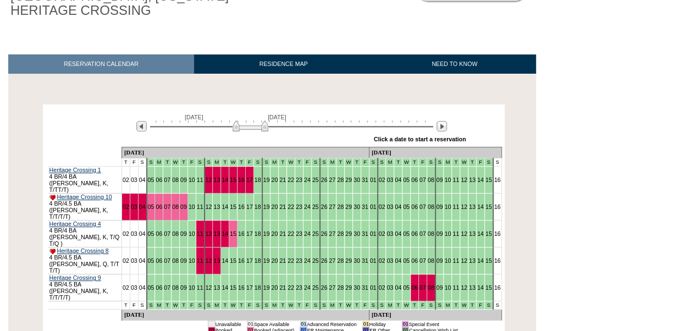 This screenshot has height=331, width=691. I want to click on a: 28, so click(340, 261).